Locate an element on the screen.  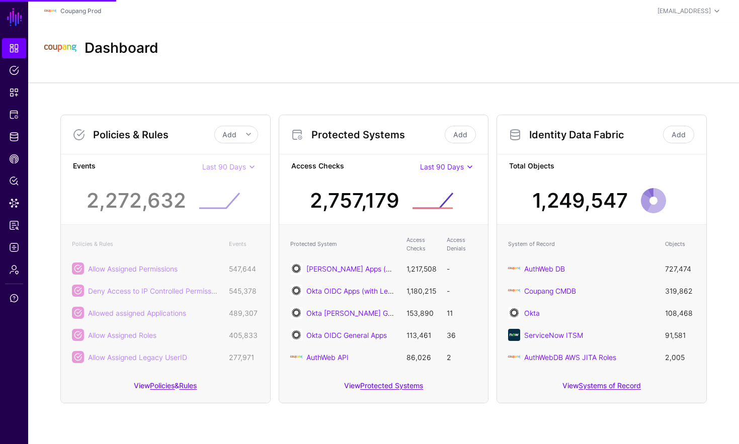
th: Protected System is located at coordinates (344, 244).